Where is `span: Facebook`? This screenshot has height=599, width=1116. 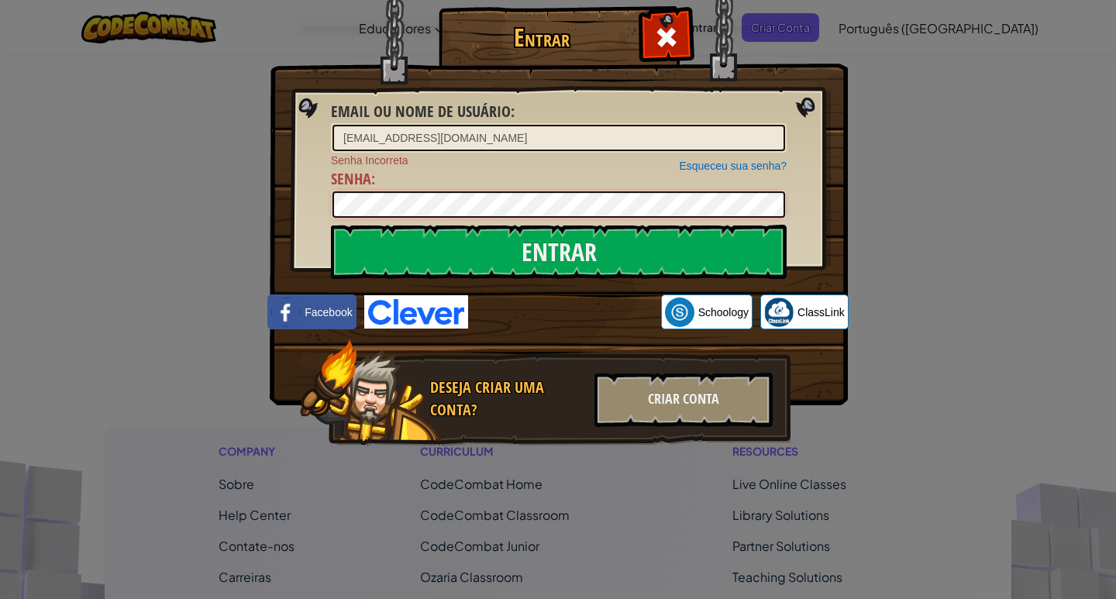 span: Facebook is located at coordinates (328, 312).